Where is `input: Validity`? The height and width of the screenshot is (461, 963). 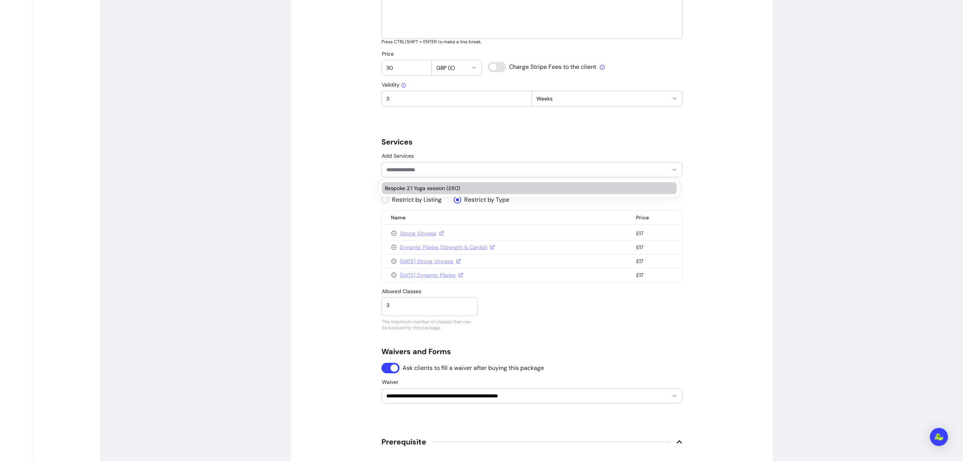 input: Validity is located at coordinates (457, 99).